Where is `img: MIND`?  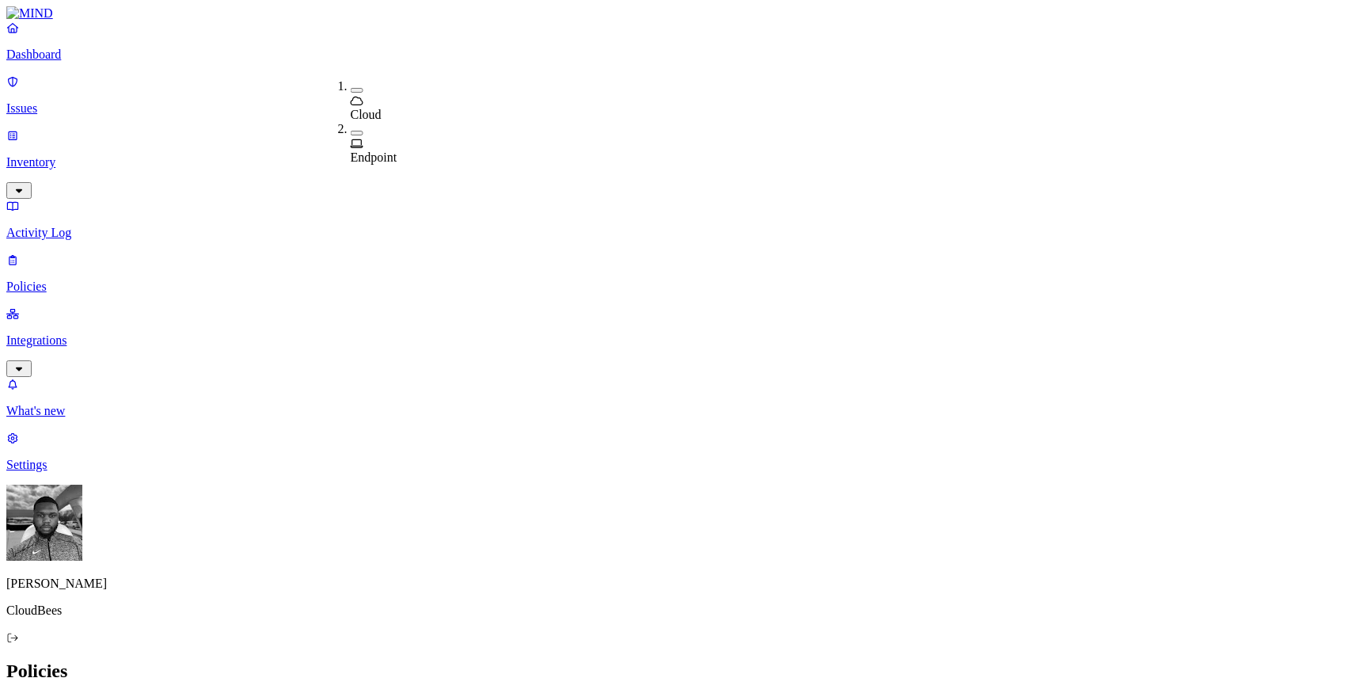 img: MIND is located at coordinates (29, 13).